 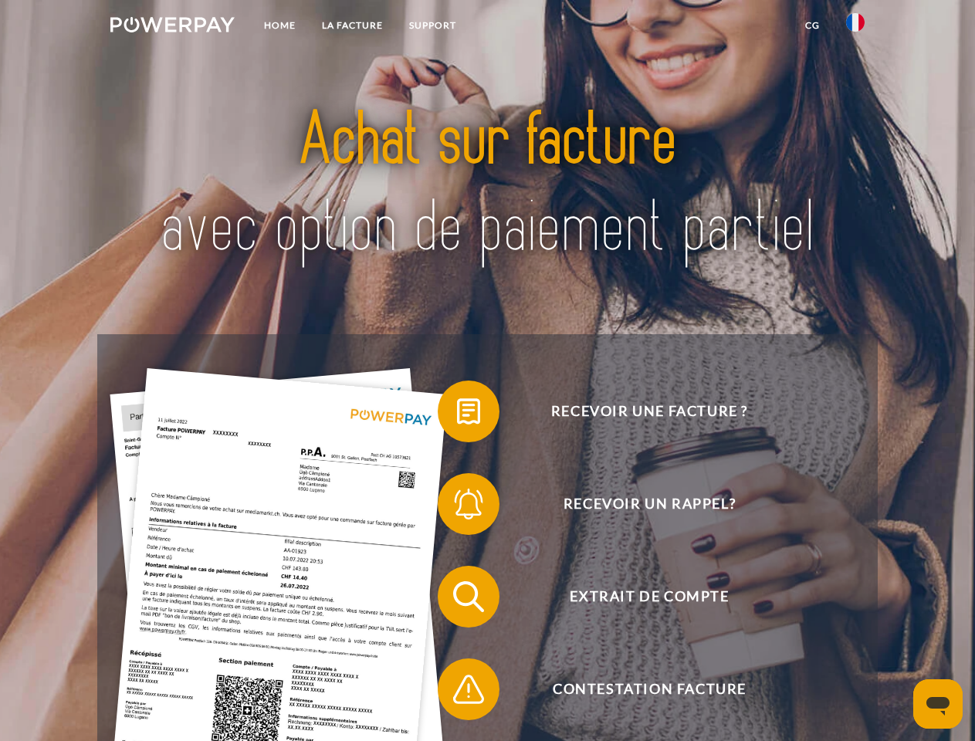 What do you see at coordinates (649, 689) in the screenshot?
I see `span: Contestation Facture` at bounding box center [649, 689].